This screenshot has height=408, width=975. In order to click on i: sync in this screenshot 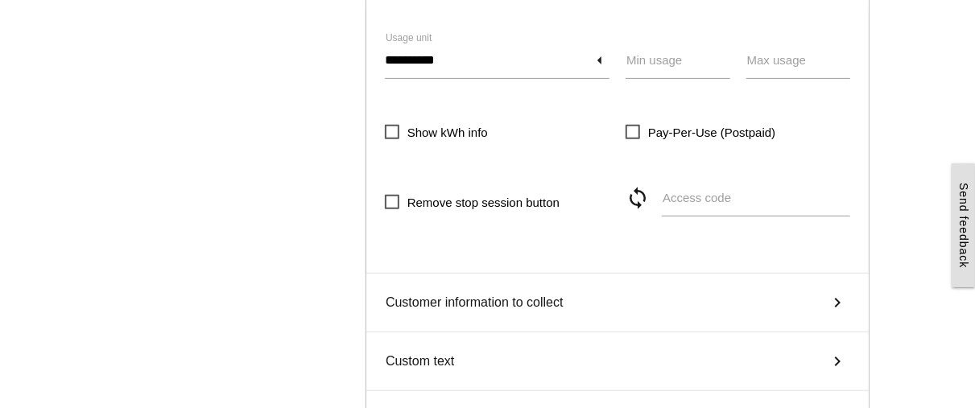, I will do `click(643, 198)`.